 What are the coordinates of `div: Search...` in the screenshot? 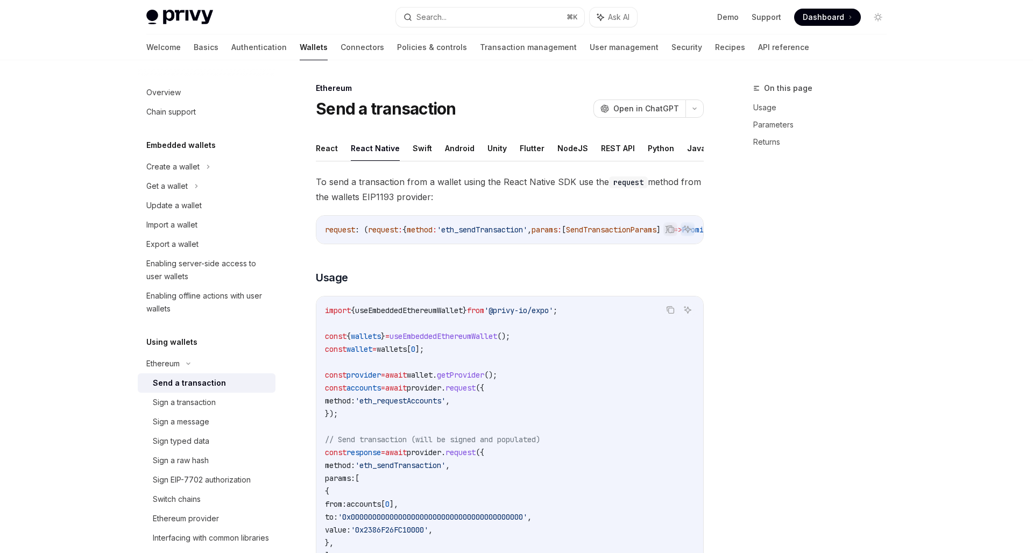 It's located at (431, 17).